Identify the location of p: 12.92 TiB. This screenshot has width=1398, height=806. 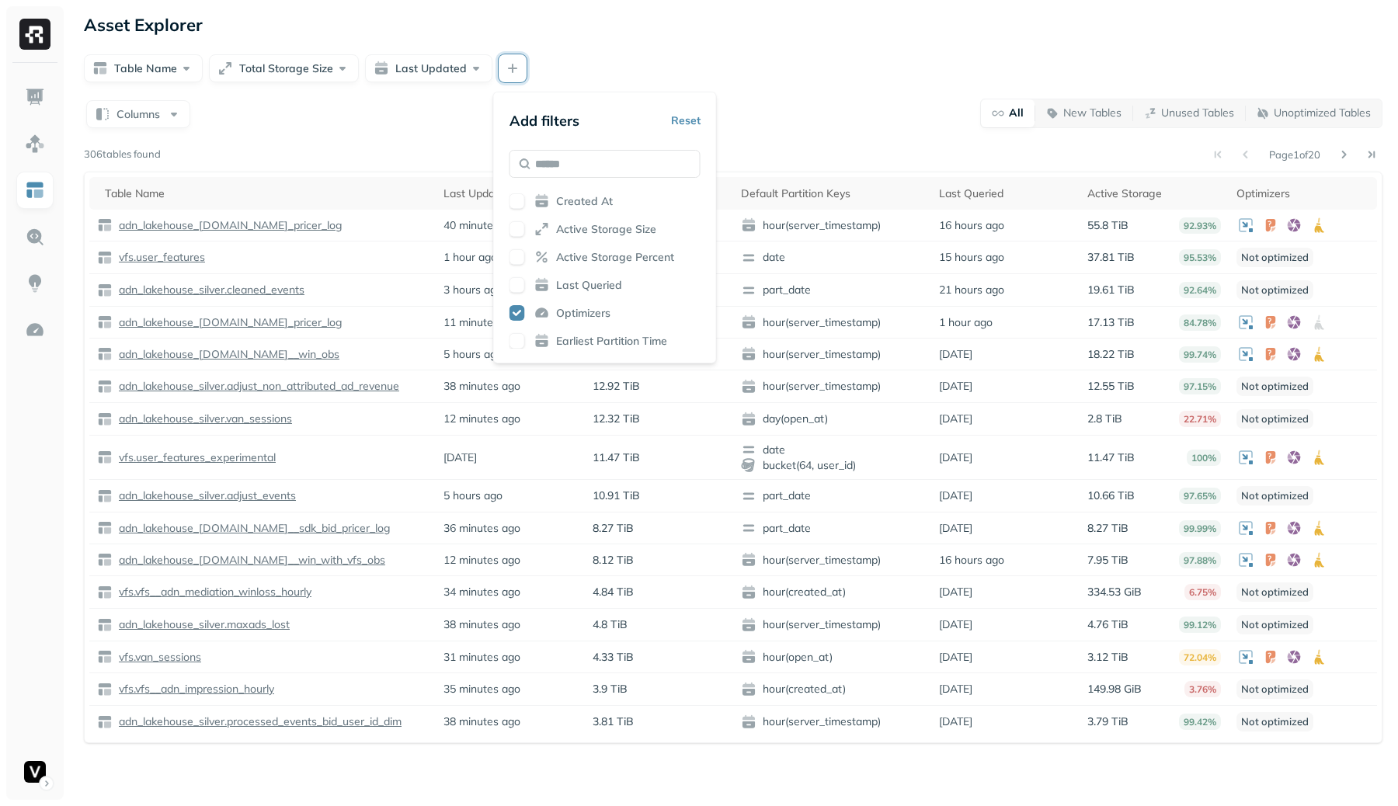
(616, 386).